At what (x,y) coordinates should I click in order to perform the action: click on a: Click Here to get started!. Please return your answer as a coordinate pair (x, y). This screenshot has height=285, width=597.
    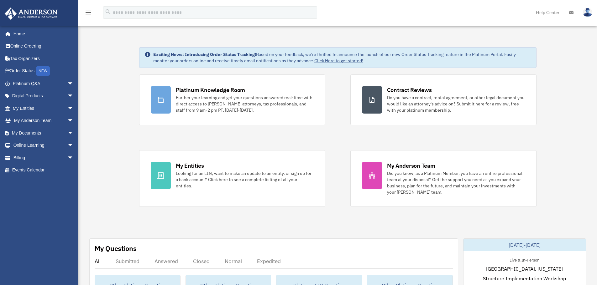
    Looking at the image, I should click on (339, 61).